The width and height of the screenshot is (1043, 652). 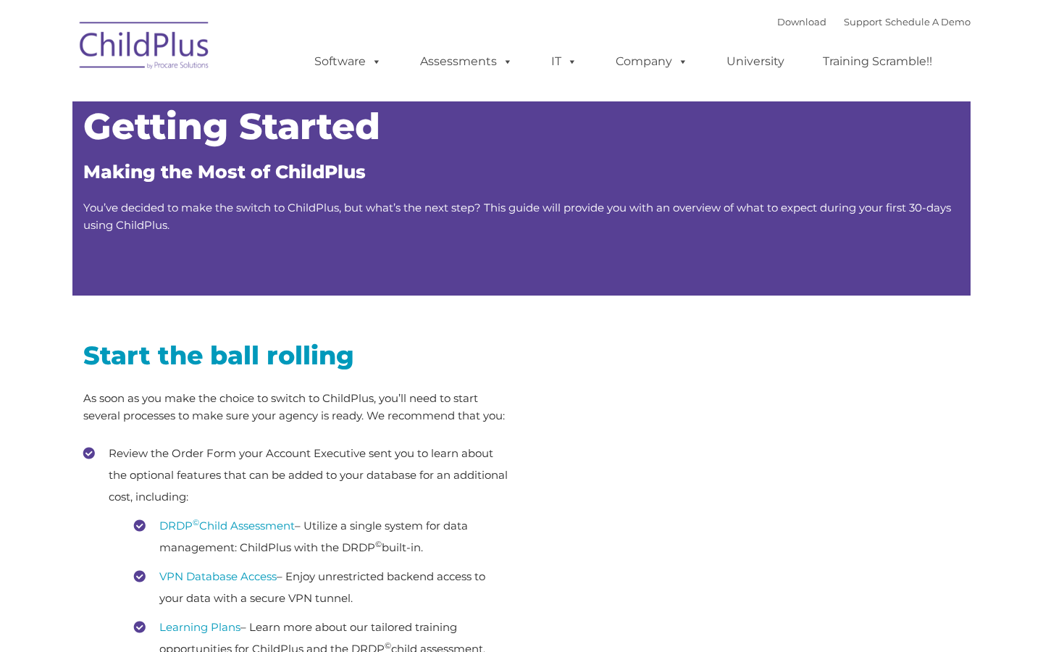 What do you see at coordinates (863, 22) in the screenshot?
I see `a: Support` at bounding box center [863, 22].